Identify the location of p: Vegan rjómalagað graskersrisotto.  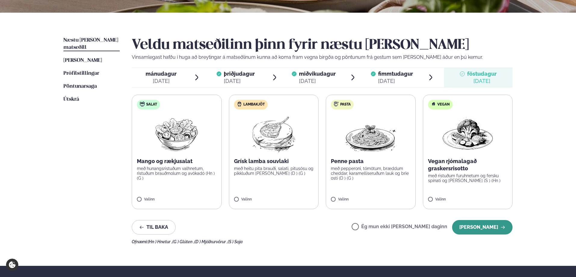
(468, 165).